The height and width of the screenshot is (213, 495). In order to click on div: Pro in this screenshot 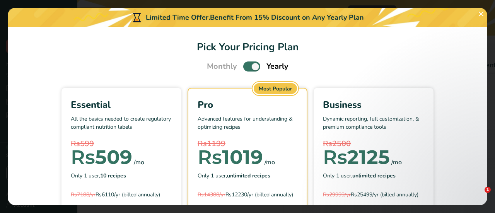, I will do `click(247, 105)`.